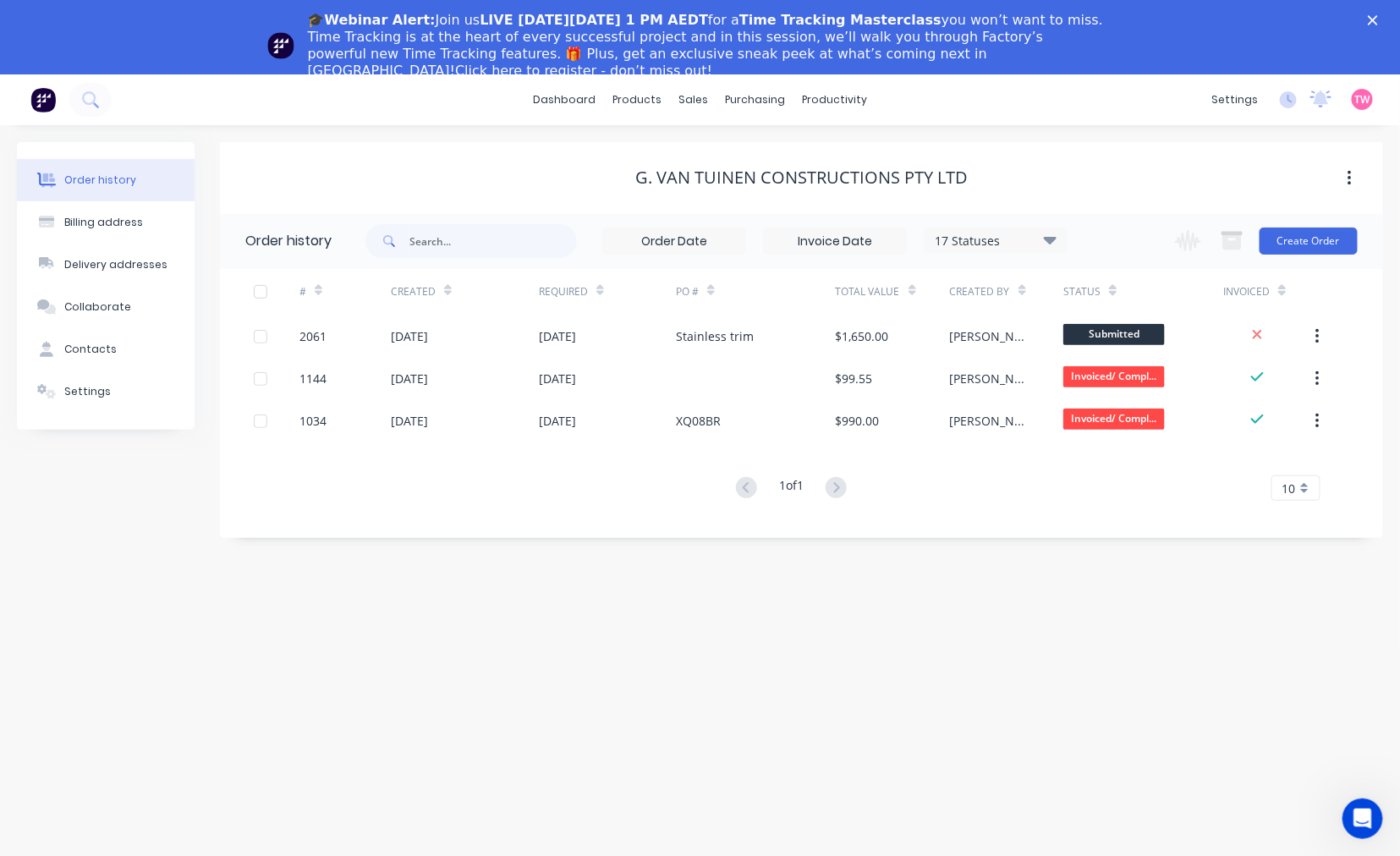 The width and height of the screenshot is (1400, 856). I want to click on div: 2061, so click(313, 336).